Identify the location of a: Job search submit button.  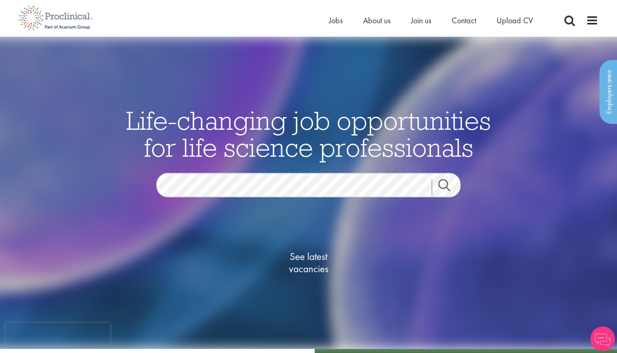
(449, 187).